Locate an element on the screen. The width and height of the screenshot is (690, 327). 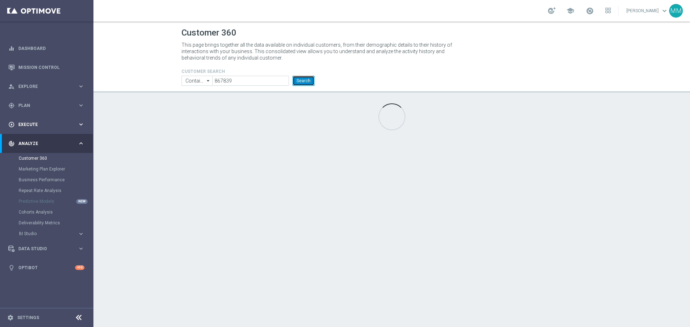
i: gps_fixed is located at coordinates (11, 106).